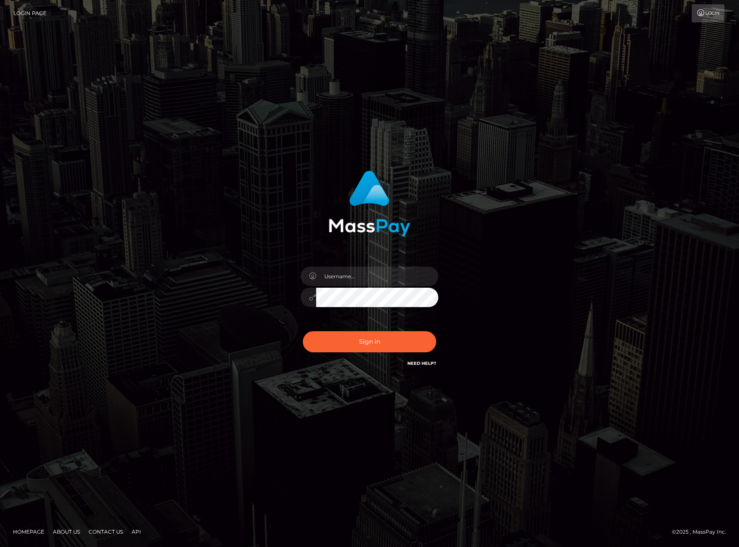  Describe the element at coordinates (370, 203) in the screenshot. I see `img: MassPay Login` at that location.